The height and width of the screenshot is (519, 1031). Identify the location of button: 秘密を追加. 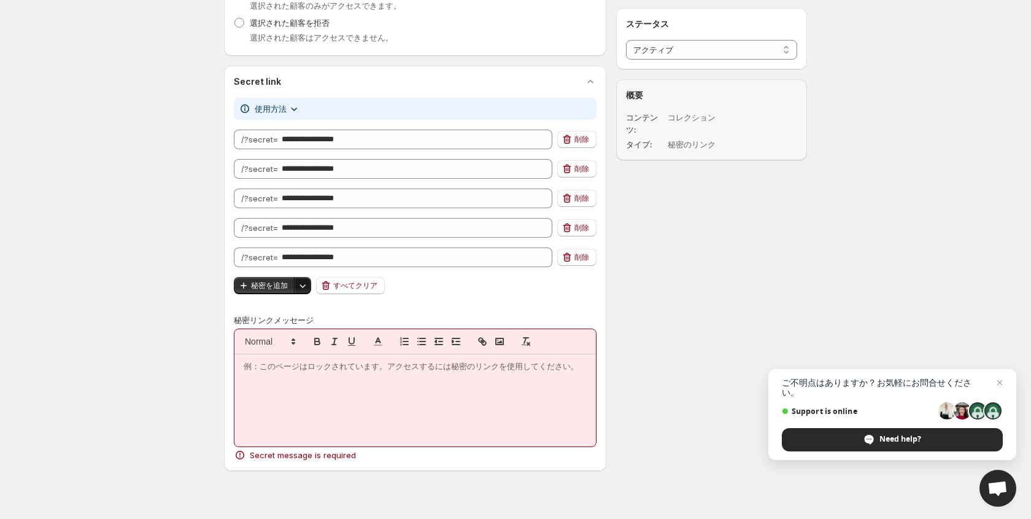
(265, 285).